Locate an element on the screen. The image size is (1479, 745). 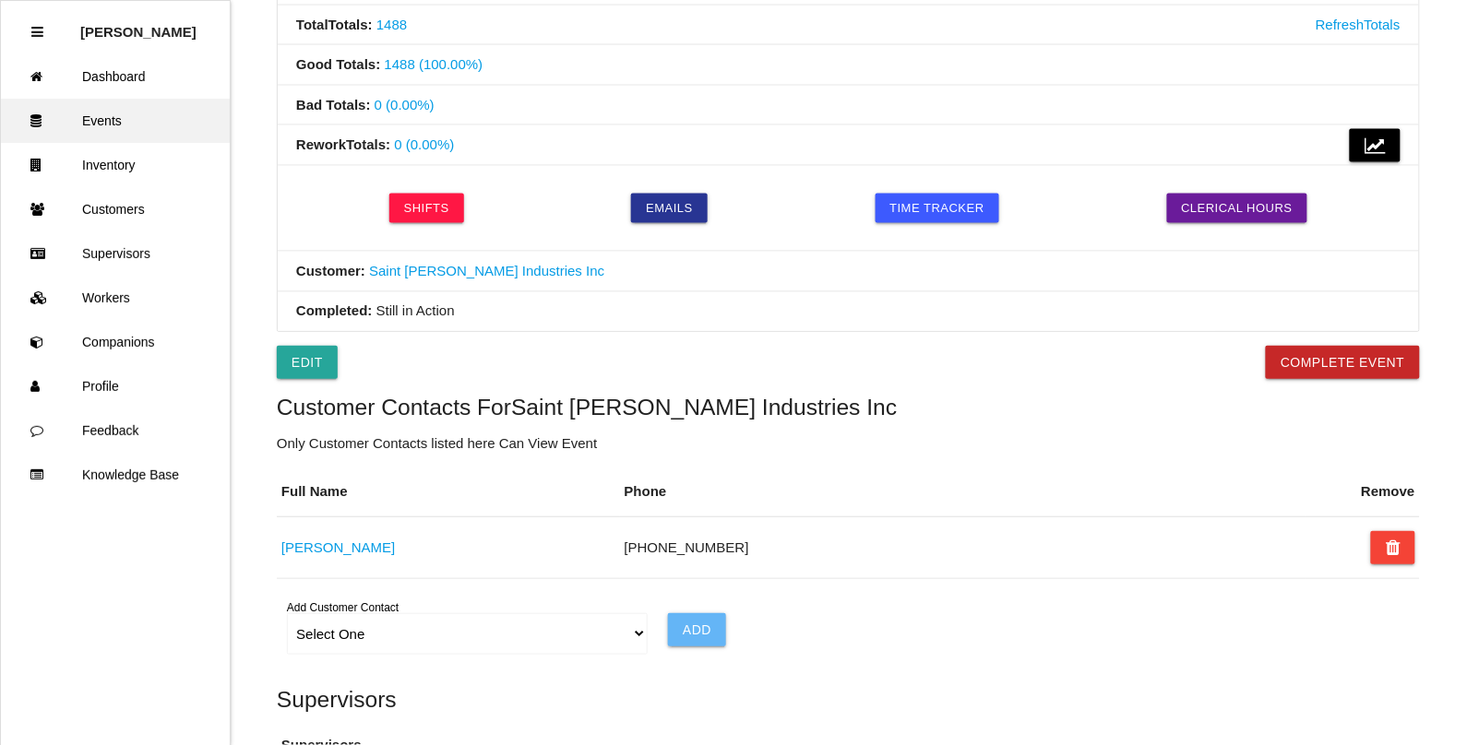
th: Remove is located at coordinates (1388, 492).